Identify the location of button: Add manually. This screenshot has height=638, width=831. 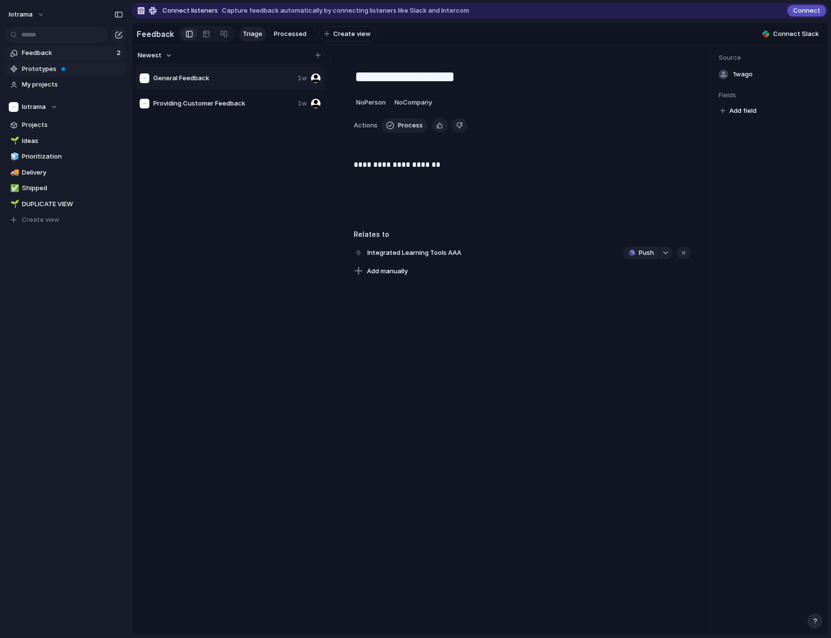
(381, 271).